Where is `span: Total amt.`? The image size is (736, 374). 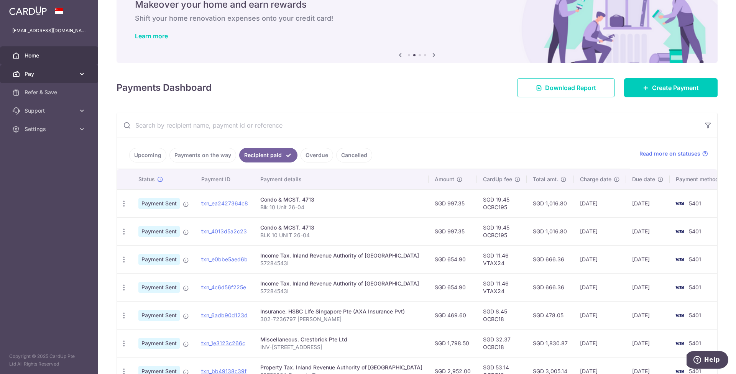
span: Total amt. is located at coordinates (546, 180).